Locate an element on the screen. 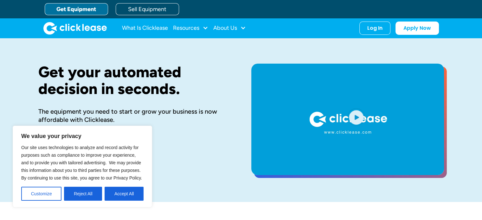 This screenshot has height=220, width=482. span: Our site uses technologies to analyze and record activity for purposes such as compliance to impr... is located at coordinates (81, 163).